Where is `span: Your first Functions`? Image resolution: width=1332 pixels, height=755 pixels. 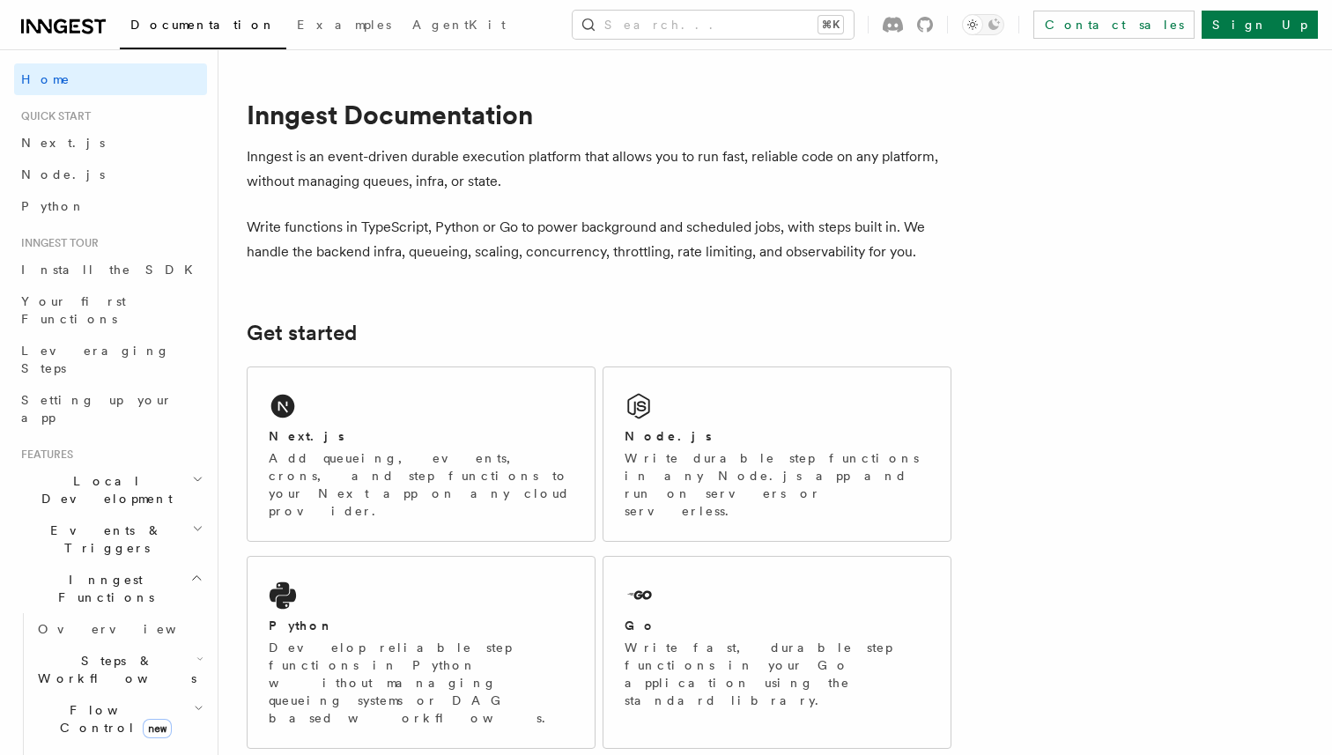
span: Your first Functions is located at coordinates (73, 310).